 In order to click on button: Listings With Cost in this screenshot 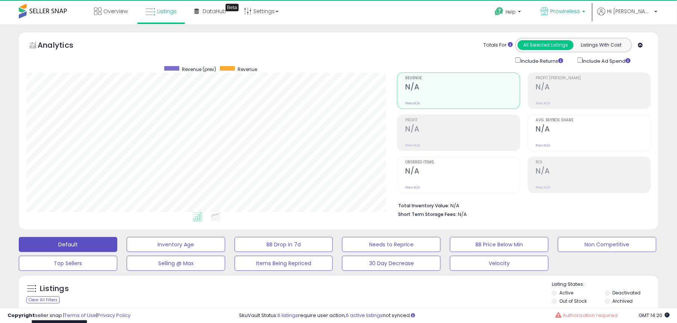, I will do `click(601, 45)`.